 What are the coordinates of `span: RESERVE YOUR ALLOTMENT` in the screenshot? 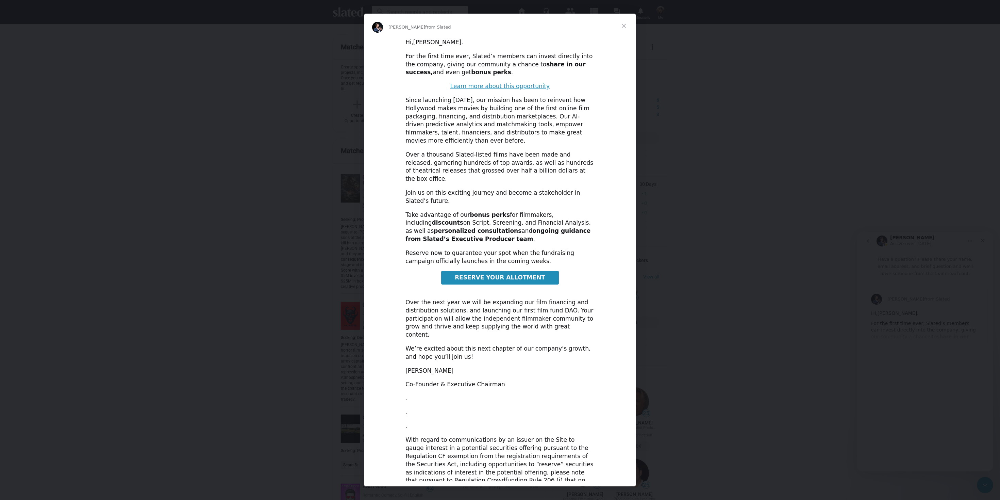 It's located at (500, 277).